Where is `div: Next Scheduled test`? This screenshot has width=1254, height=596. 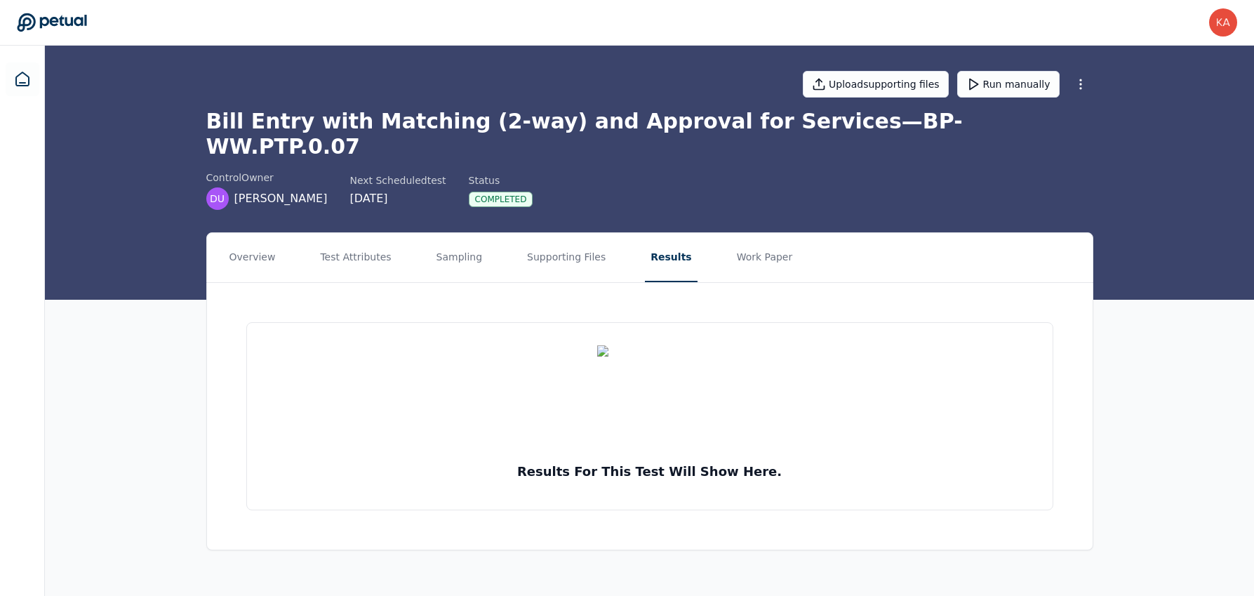 div: Next Scheduled test is located at coordinates (397, 180).